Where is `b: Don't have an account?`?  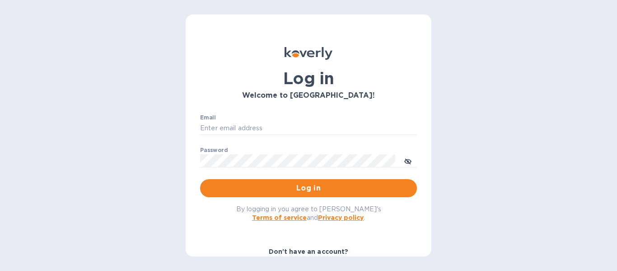 b: Don't have an account? is located at coordinates (308, 251).